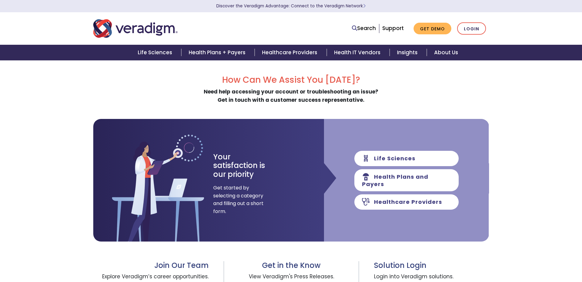 The image size is (582, 282). I want to click on a: Veradigm logo, so click(135, 29).